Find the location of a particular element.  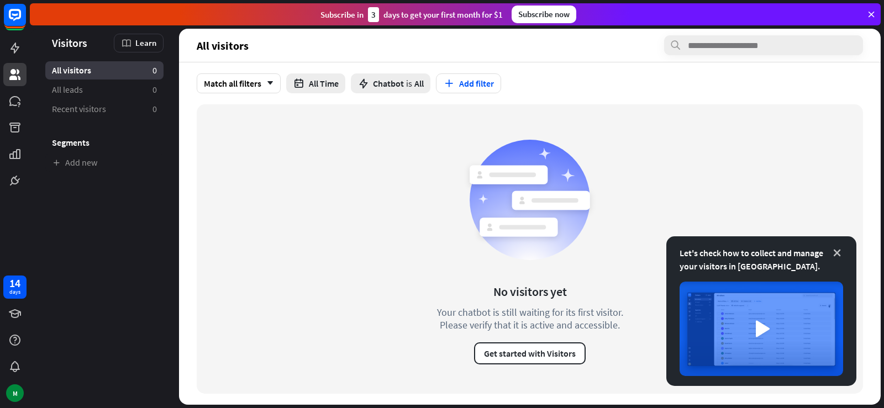

span: Visitors is located at coordinates (70, 43).